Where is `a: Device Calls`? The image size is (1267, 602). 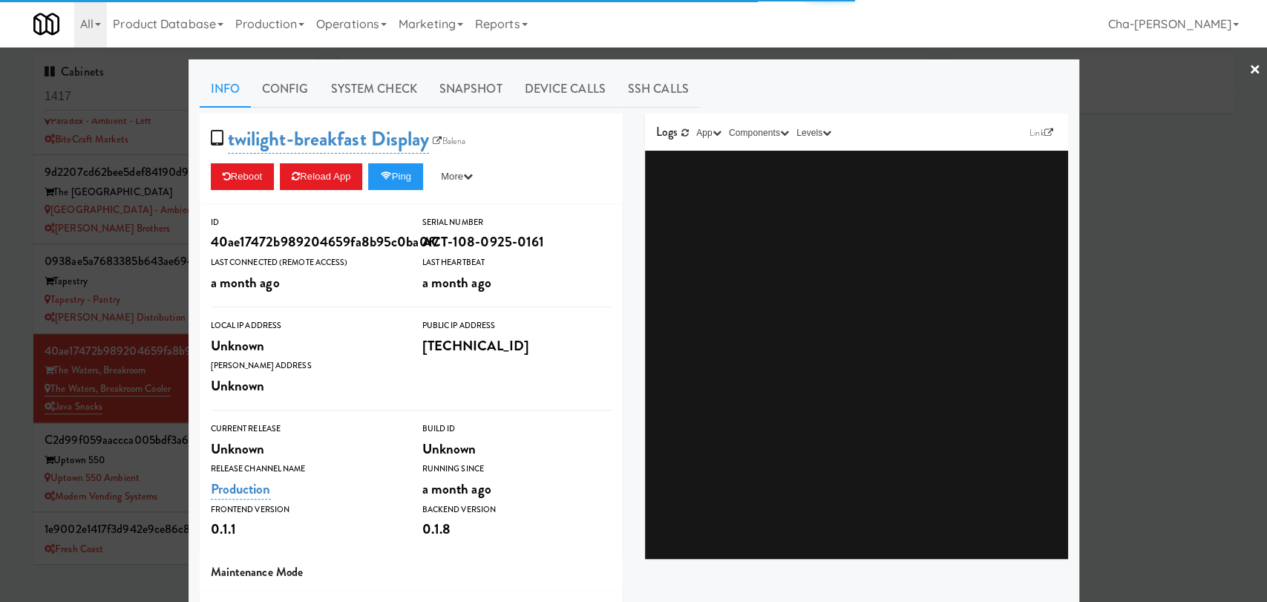 a: Device Calls is located at coordinates (565, 89).